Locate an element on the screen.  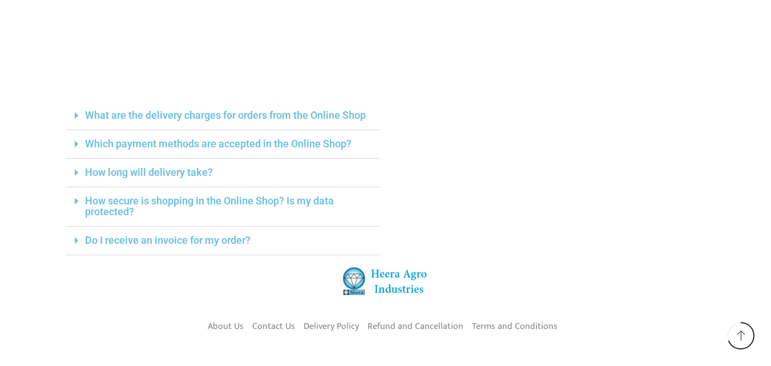
a: About Us is located at coordinates (225, 326).